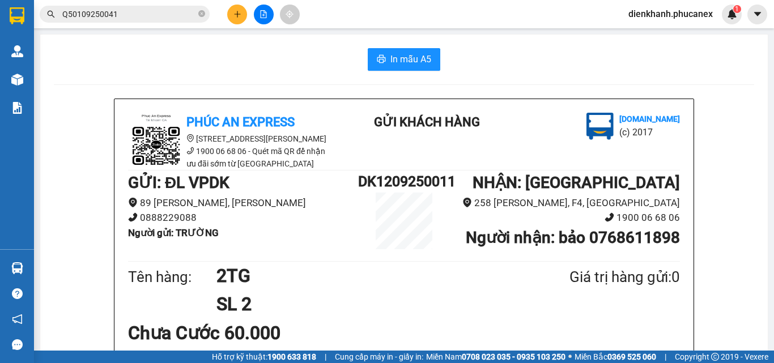  I want to click on button: printerIn mẫu A5, so click(404, 59).